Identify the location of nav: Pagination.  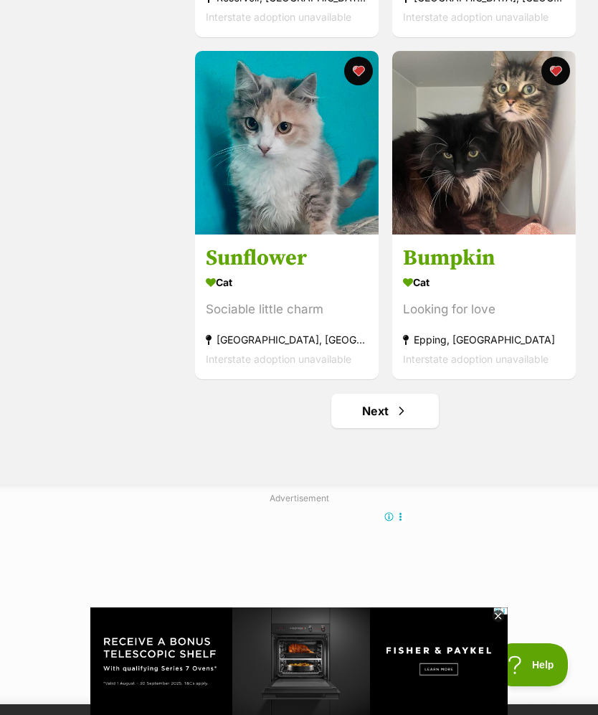
(385, 411).